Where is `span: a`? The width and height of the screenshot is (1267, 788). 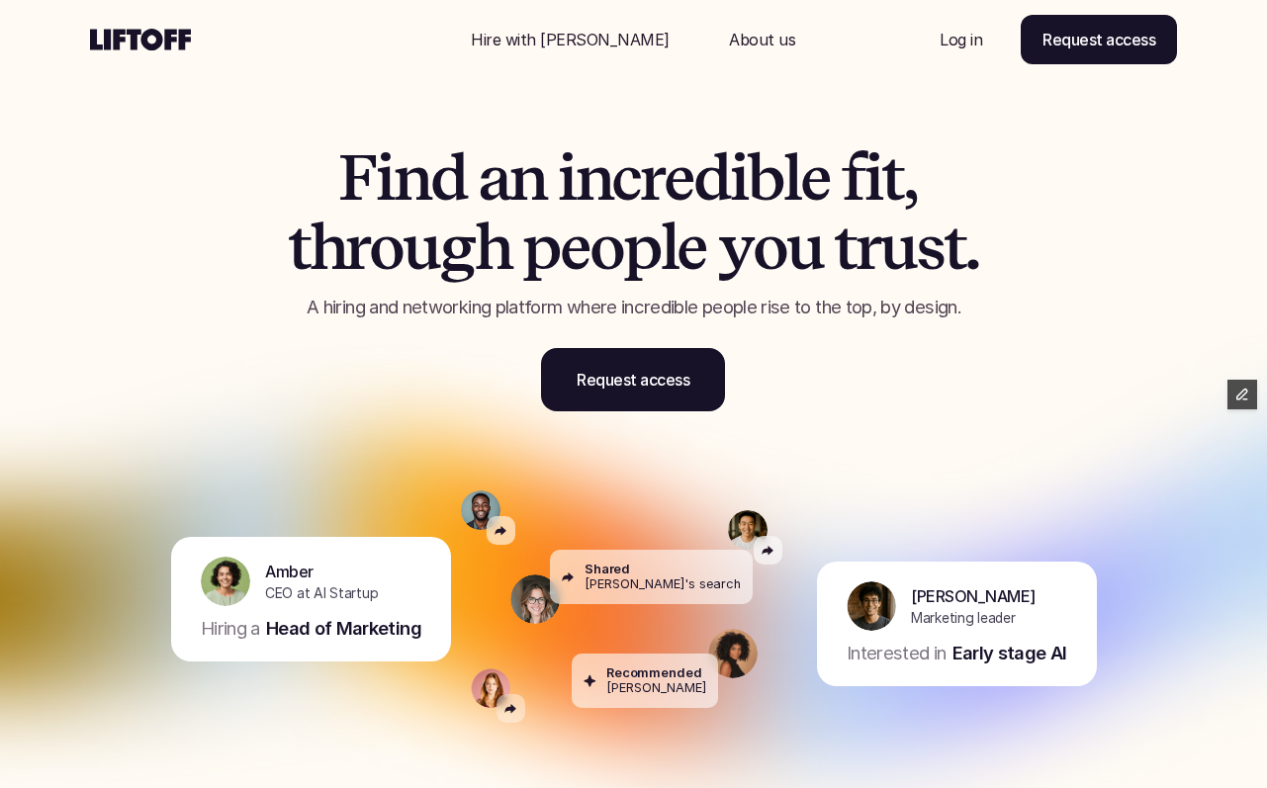
span: a is located at coordinates (493, 178).